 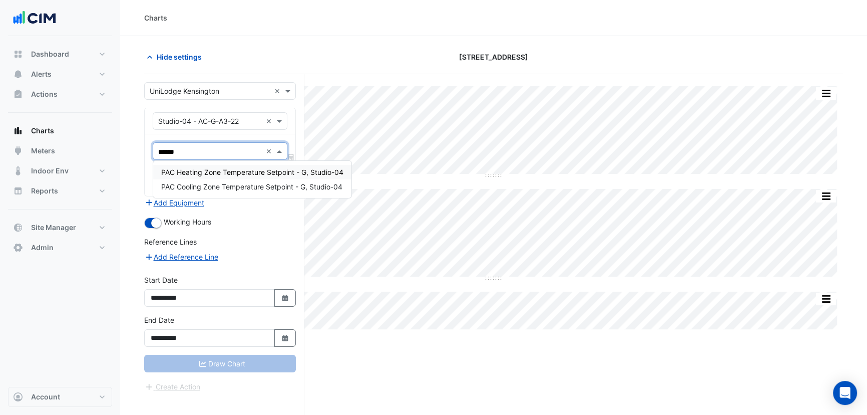 What do you see at coordinates (60, 191) in the screenshot?
I see `button: Reports` at bounding box center [60, 191].